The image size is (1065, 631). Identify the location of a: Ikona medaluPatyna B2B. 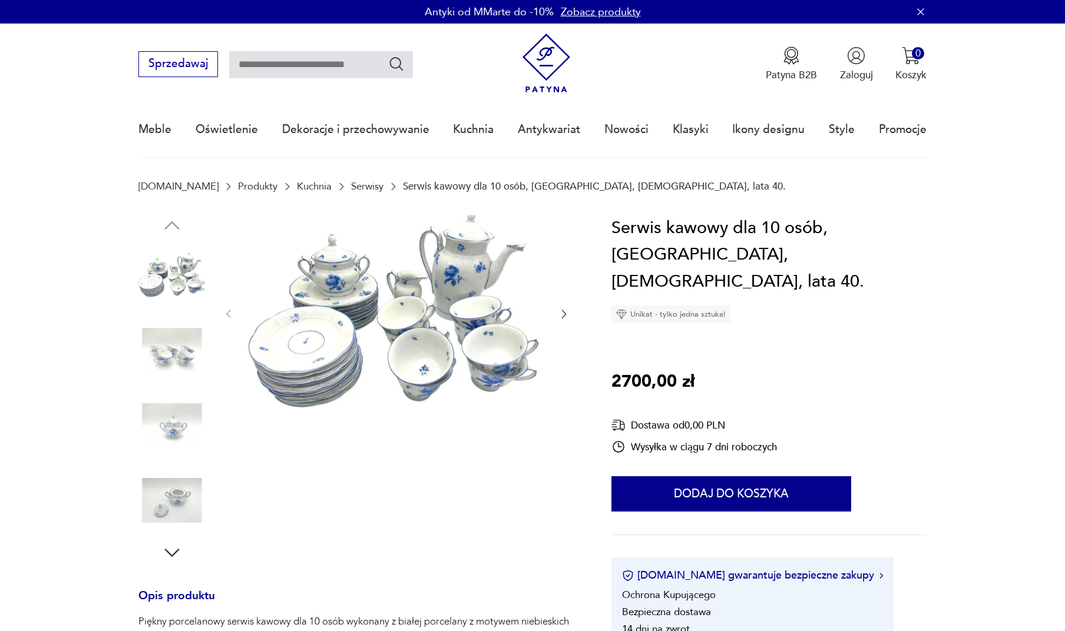
(791, 64).